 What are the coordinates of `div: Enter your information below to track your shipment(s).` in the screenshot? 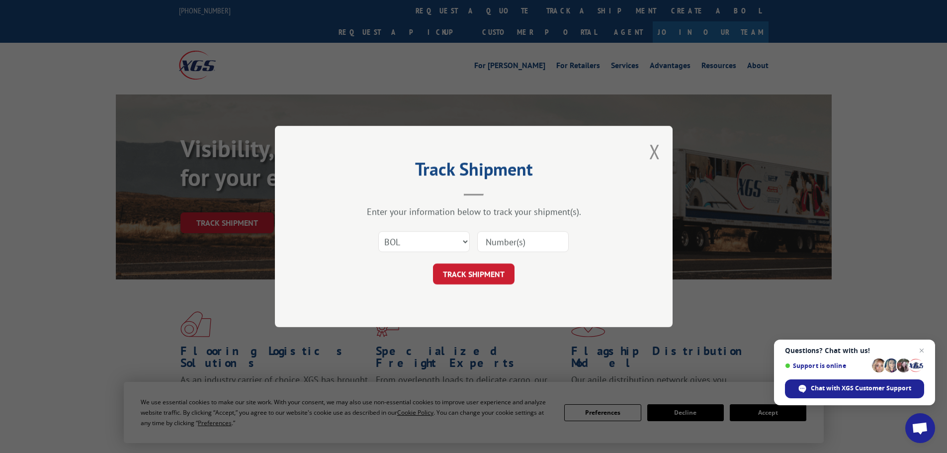 It's located at (474, 211).